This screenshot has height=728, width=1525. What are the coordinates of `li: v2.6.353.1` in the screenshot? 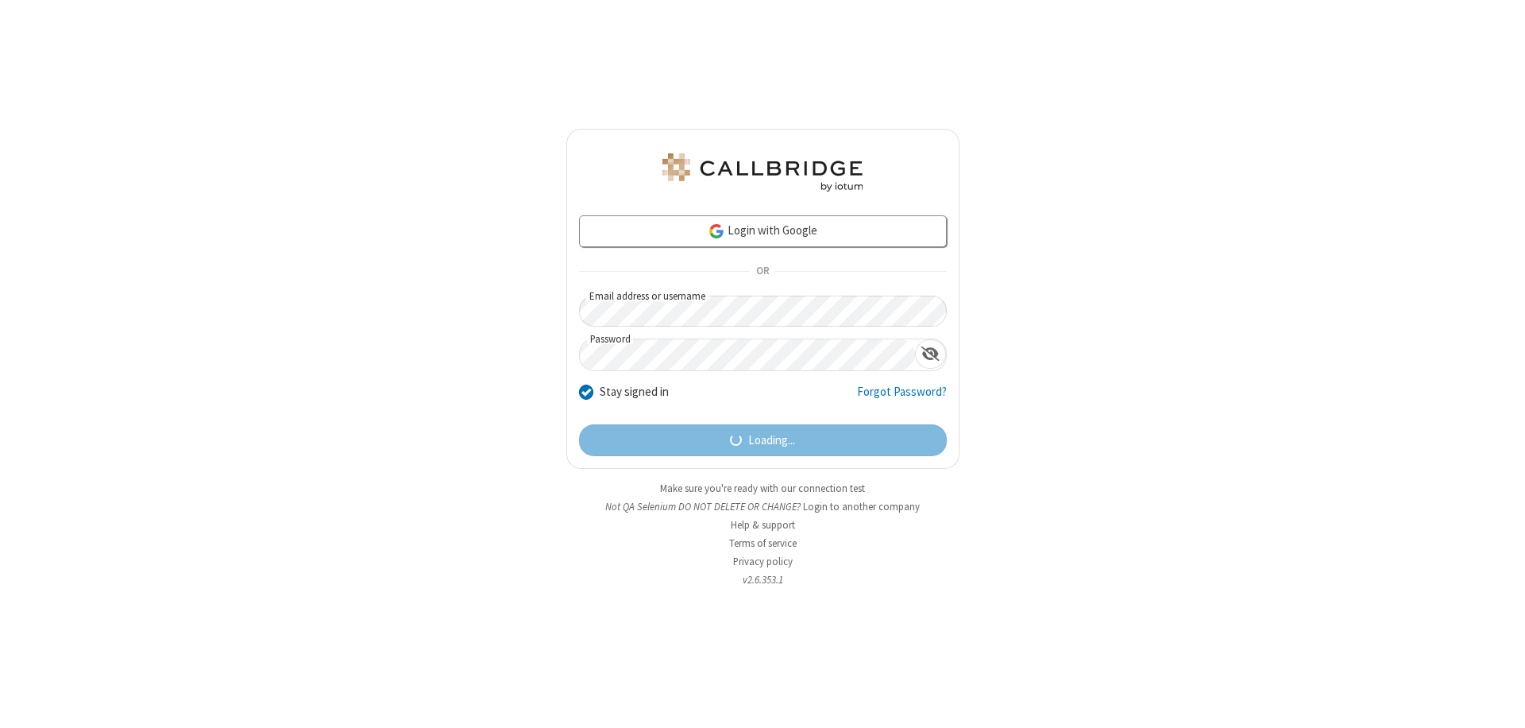 It's located at (763, 579).